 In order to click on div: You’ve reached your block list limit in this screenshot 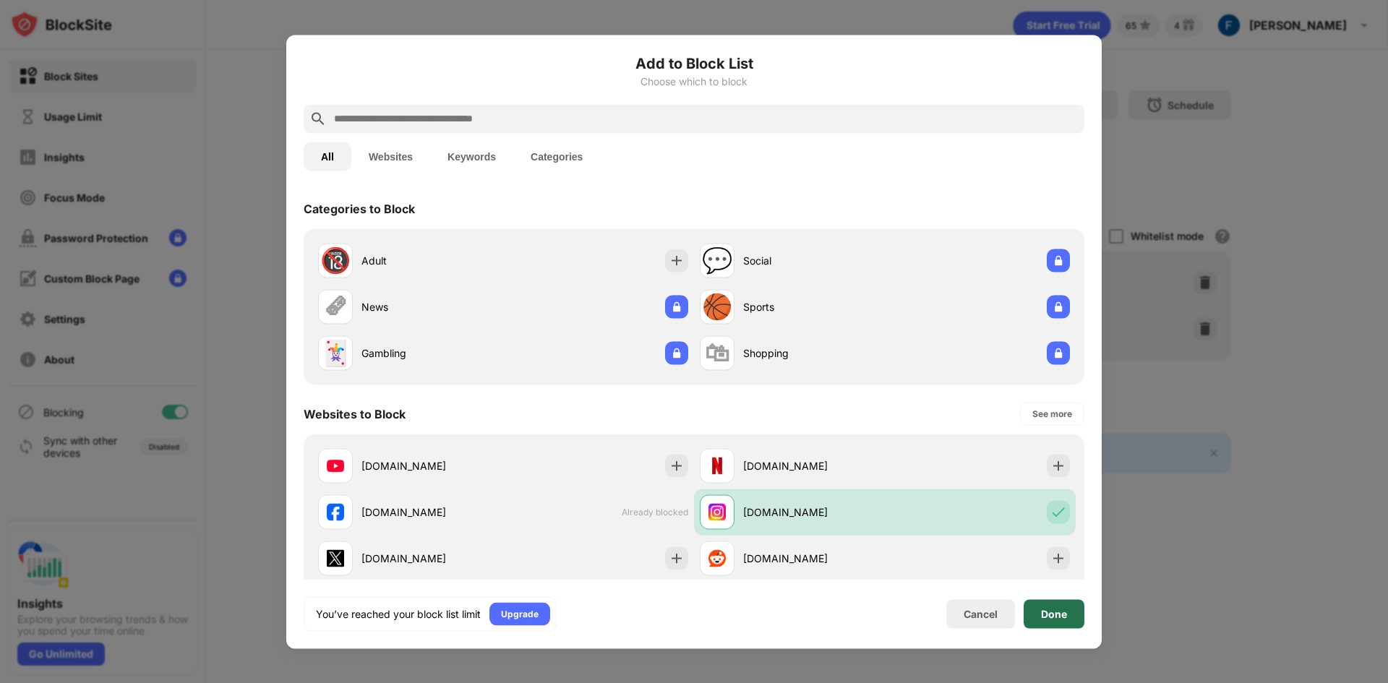, I will do `click(398, 614)`.